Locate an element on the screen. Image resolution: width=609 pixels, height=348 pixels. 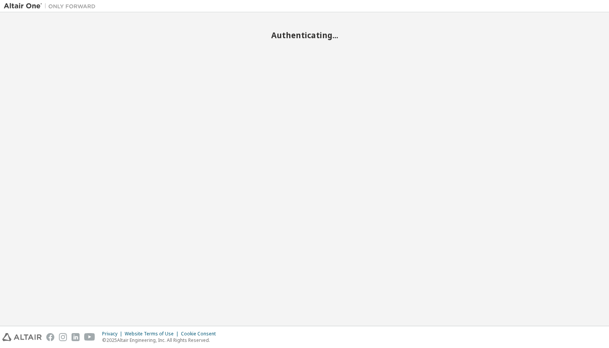
div: Website Terms of Use is located at coordinates (153, 334).